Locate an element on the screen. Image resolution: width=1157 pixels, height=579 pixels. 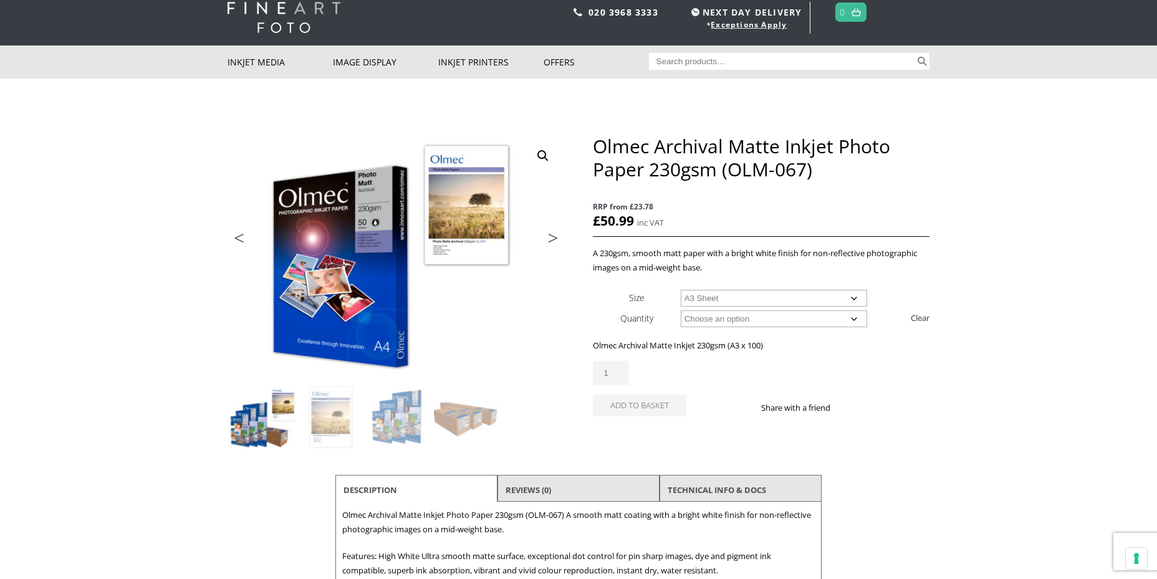
bdi: 50.99 is located at coordinates (613, 221).